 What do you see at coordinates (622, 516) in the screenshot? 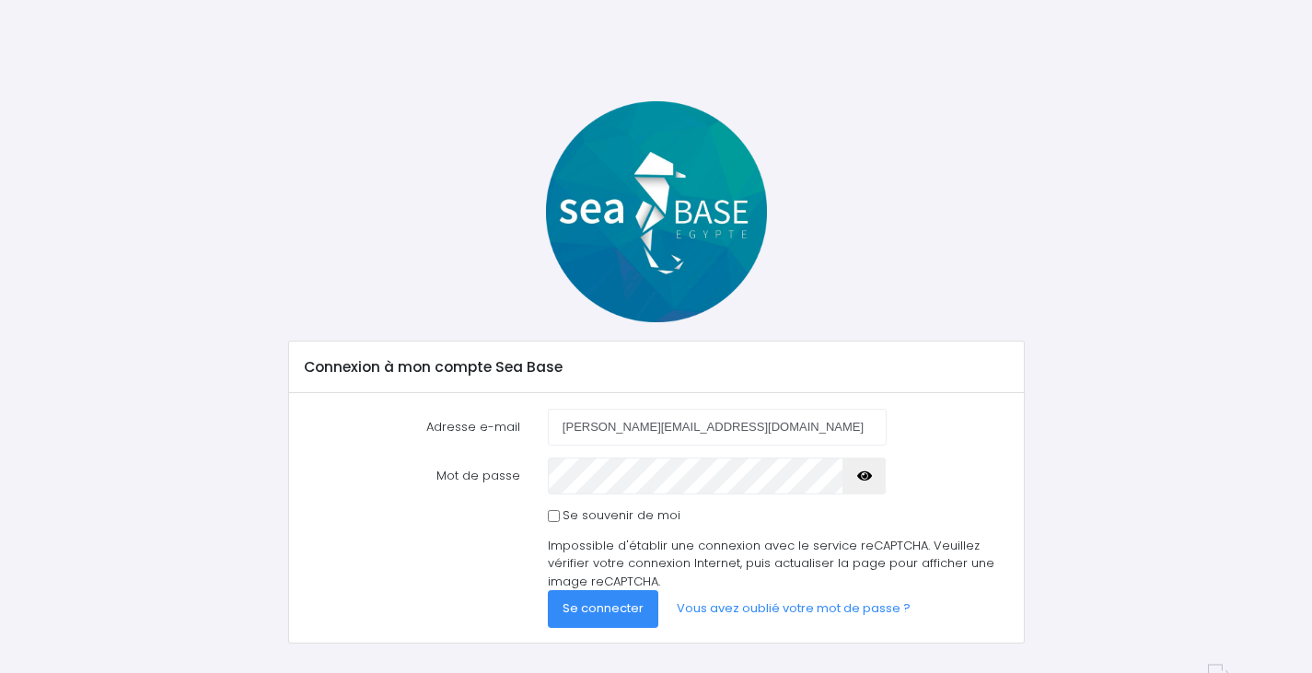
I see `label: Se souvenir de moi` at bounding box center [622, 516].